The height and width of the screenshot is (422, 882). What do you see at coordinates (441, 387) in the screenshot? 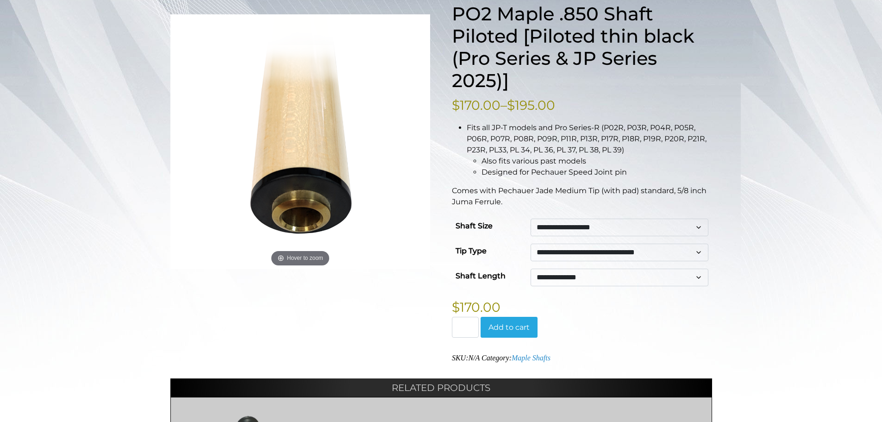
I see `h2: Related products` at bounding box center [441, 387].